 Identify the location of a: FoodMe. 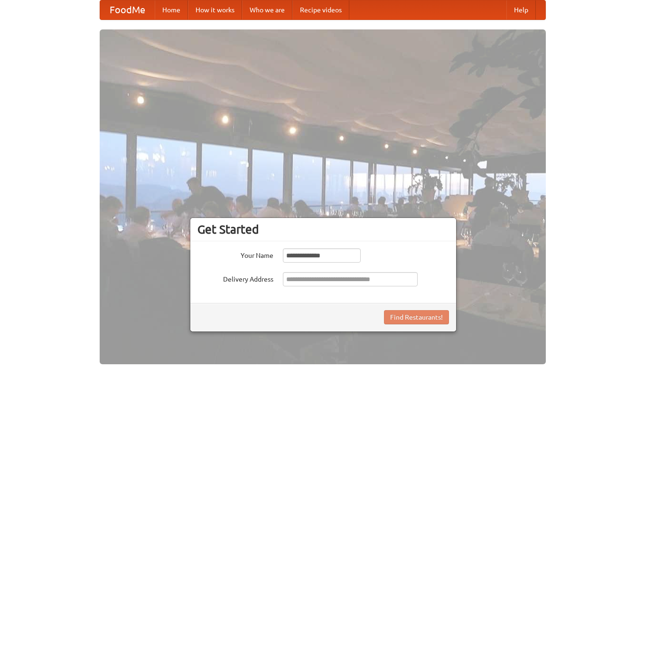
(127, 10).